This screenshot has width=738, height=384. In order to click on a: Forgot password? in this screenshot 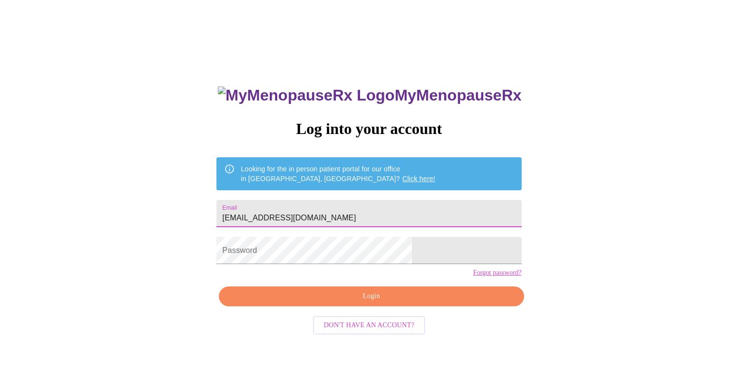, I will do `click(497, 273)`.